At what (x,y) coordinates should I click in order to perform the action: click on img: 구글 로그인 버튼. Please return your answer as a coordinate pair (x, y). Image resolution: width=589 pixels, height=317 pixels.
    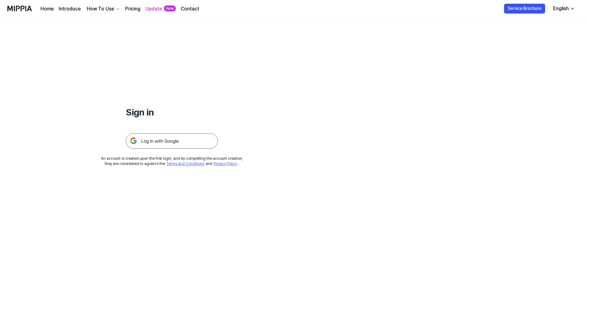
    Looking at the image, I should click on (172, 141).